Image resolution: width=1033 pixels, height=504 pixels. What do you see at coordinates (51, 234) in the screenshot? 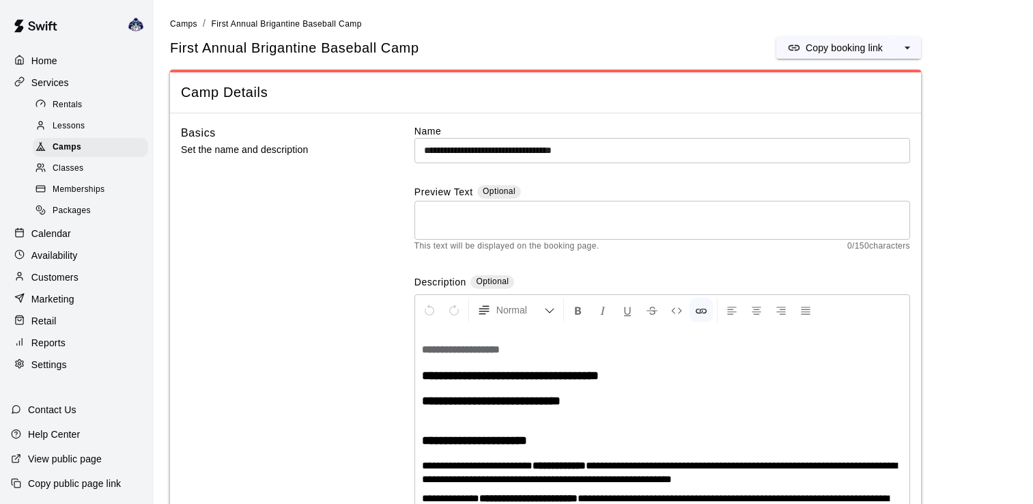
I see `p: Calendar` at bounding box center [51, 234].